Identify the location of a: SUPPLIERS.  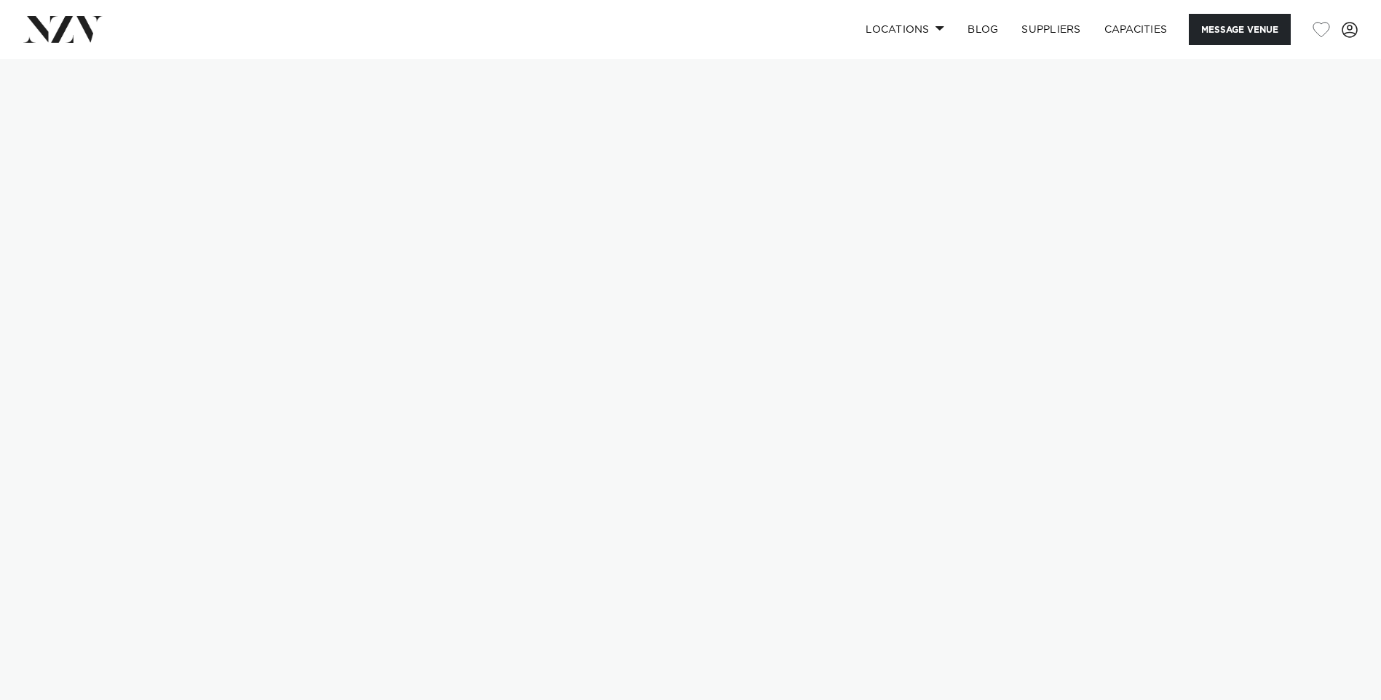
(1050, 29).